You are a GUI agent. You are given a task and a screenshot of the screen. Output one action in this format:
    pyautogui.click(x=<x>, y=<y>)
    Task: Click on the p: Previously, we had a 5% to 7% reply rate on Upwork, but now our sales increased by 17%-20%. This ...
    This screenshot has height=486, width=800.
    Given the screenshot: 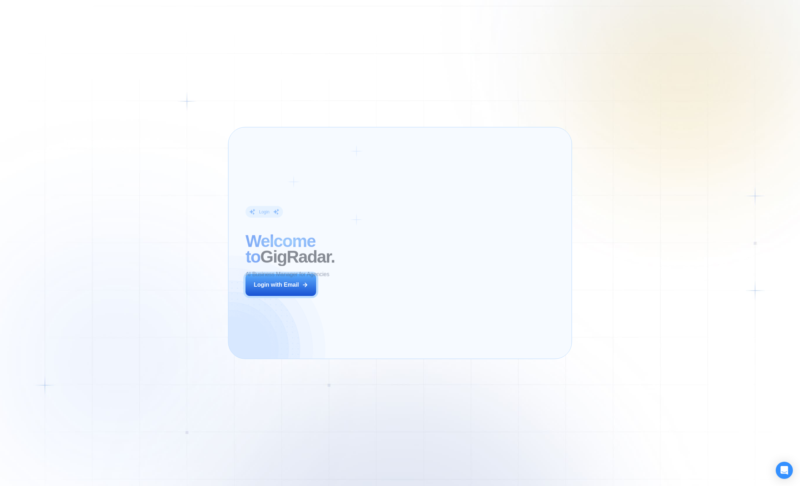 What is the action you would take?
    pyautogui.click(x=482, y=320)
    